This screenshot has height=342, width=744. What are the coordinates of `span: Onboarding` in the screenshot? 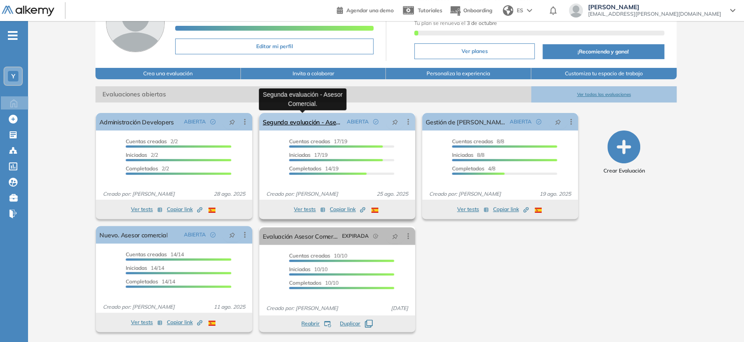 It's located at (478, 10).